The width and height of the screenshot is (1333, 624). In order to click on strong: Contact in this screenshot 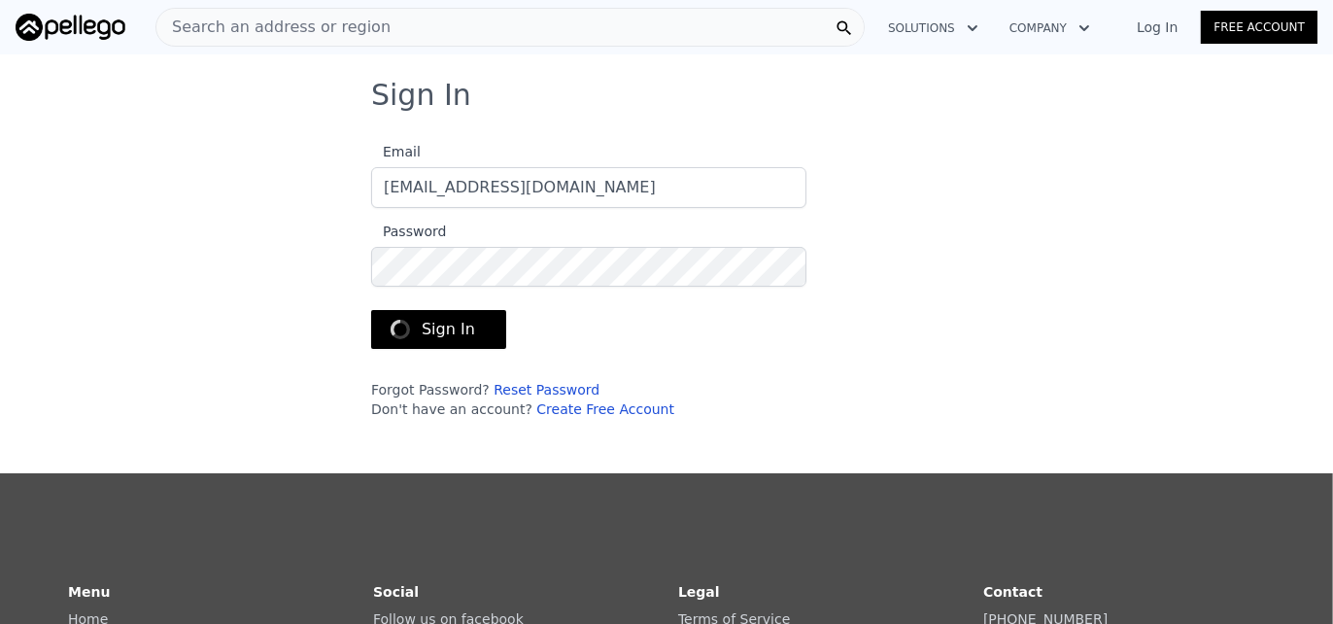, I will do `click(1012, 592)`.